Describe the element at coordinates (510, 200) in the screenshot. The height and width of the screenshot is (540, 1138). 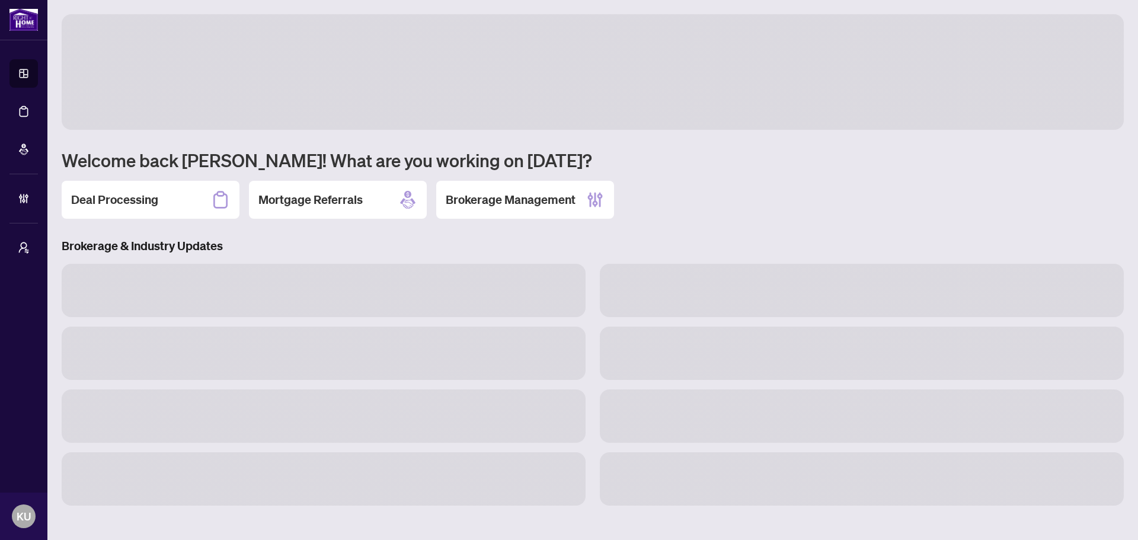
I see `h2: Brokerage Management` at that location.